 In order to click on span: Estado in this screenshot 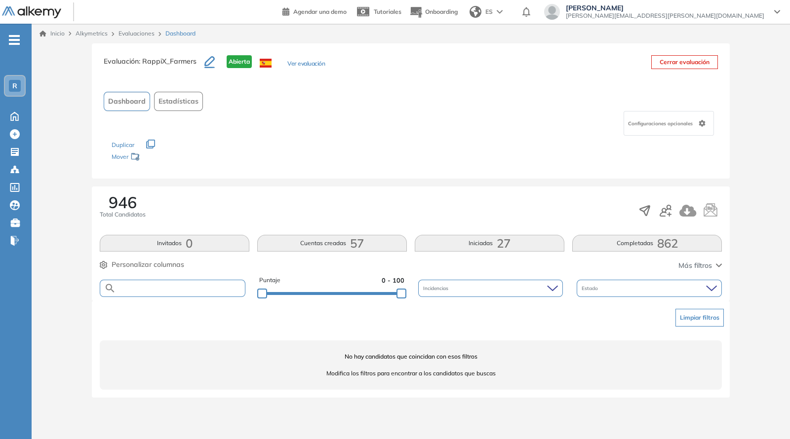, I will do `click(590, 288)`.